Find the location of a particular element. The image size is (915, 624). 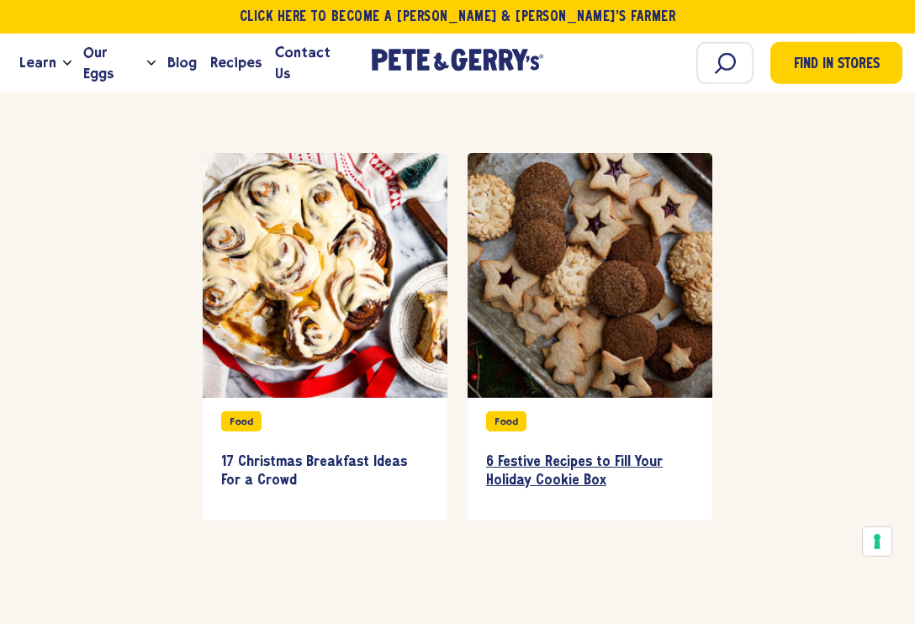

a: Contact Us is located at coordinates (311, 63).